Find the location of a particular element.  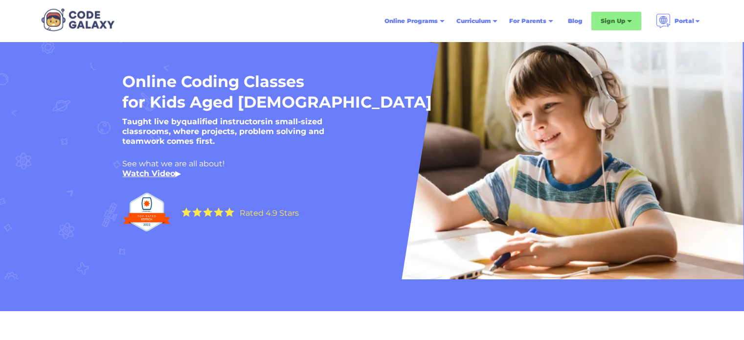

a: Blog is located at coordinates (575, 21).